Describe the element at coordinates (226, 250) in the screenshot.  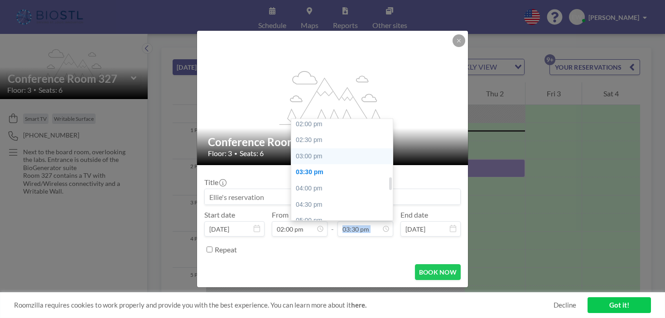
I see `label: Repeat` at that location.